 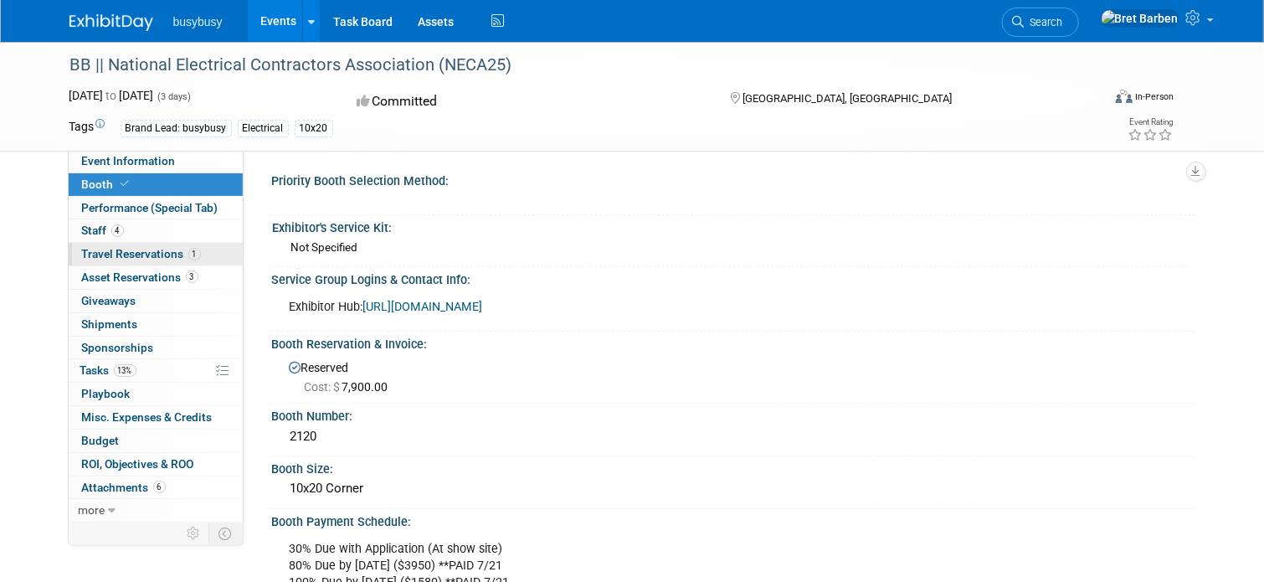 I want to click on span: Event Information, so click(x=129, y=161).